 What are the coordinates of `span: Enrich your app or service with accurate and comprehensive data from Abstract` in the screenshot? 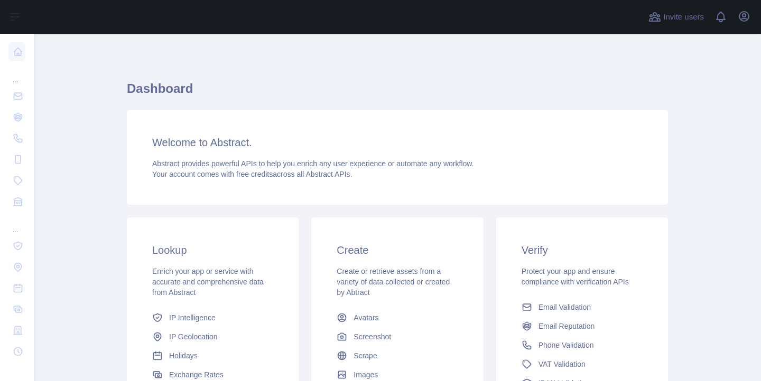 It's located at (208, 282).